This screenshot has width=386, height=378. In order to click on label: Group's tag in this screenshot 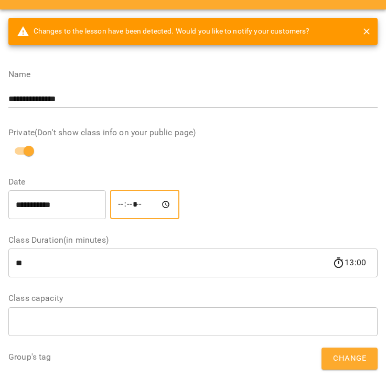, I will do `click(193, 357)`.